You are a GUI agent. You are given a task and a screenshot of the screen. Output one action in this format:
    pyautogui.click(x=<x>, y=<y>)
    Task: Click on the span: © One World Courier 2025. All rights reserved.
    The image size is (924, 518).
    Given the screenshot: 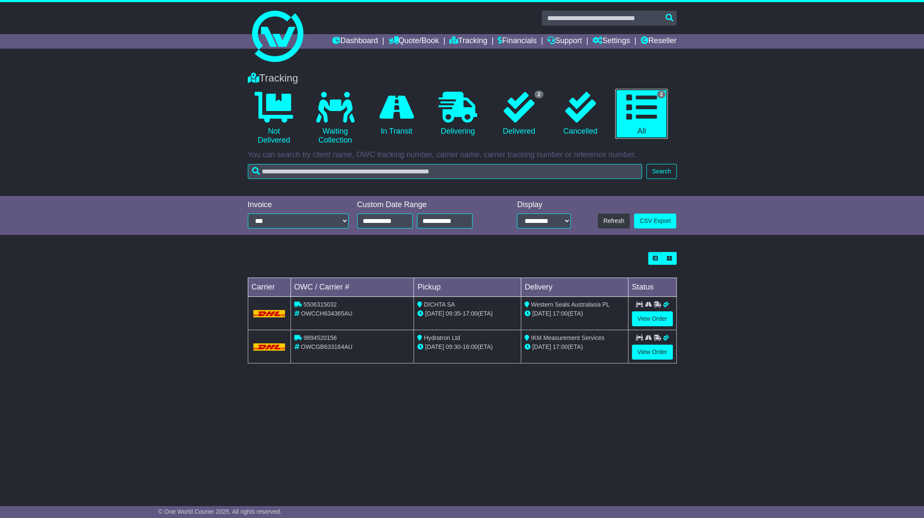 What is the action you would take?
    pyautogui.click(x=220, y=512)
    